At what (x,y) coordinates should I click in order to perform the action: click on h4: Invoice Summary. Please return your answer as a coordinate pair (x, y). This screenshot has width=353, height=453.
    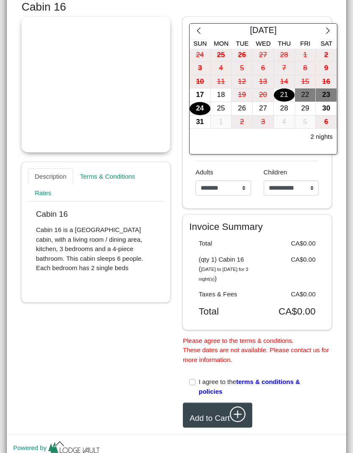
    Looking at the image, I should click on (257, 226).